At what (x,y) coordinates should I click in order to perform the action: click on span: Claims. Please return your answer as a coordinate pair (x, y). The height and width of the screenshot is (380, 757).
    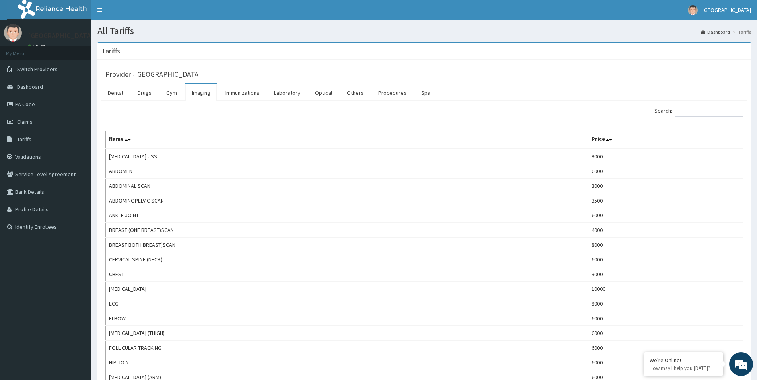
    Looking at the image, I should click on (25, 122).